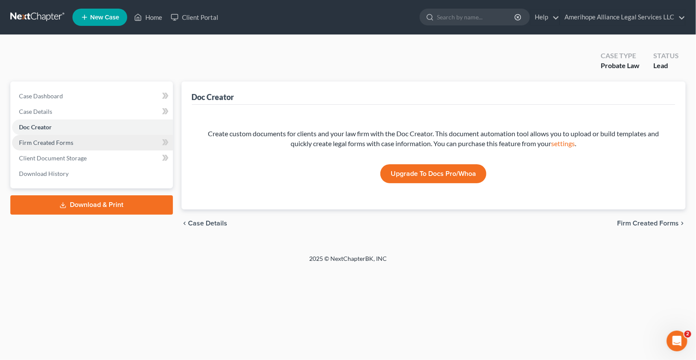 This screenshot has height=360, width=696. Describe the element at coordinates (651, 223) in the screenshot. I see `button: Firm Created Forms chevron_right` at that location.